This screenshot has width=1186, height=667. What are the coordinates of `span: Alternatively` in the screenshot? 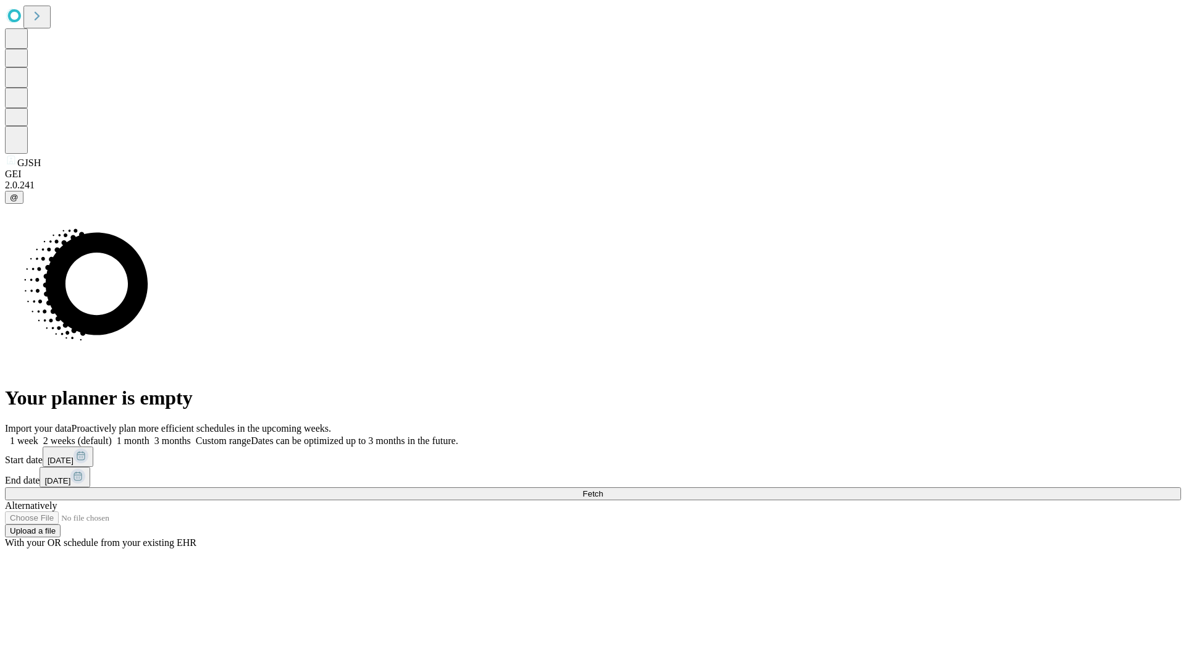 It's located at (31, 505).